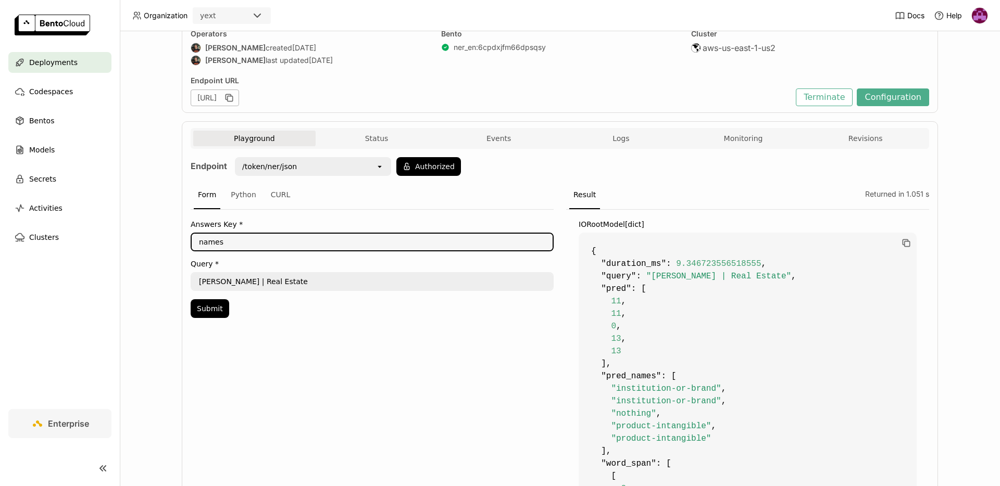 The height and width of the screenshot is (486, 1000). What do you see at coordinates (491, 81) in the screenshot?
I see `div: Endpoint URL` at bounding box center [491, 81].